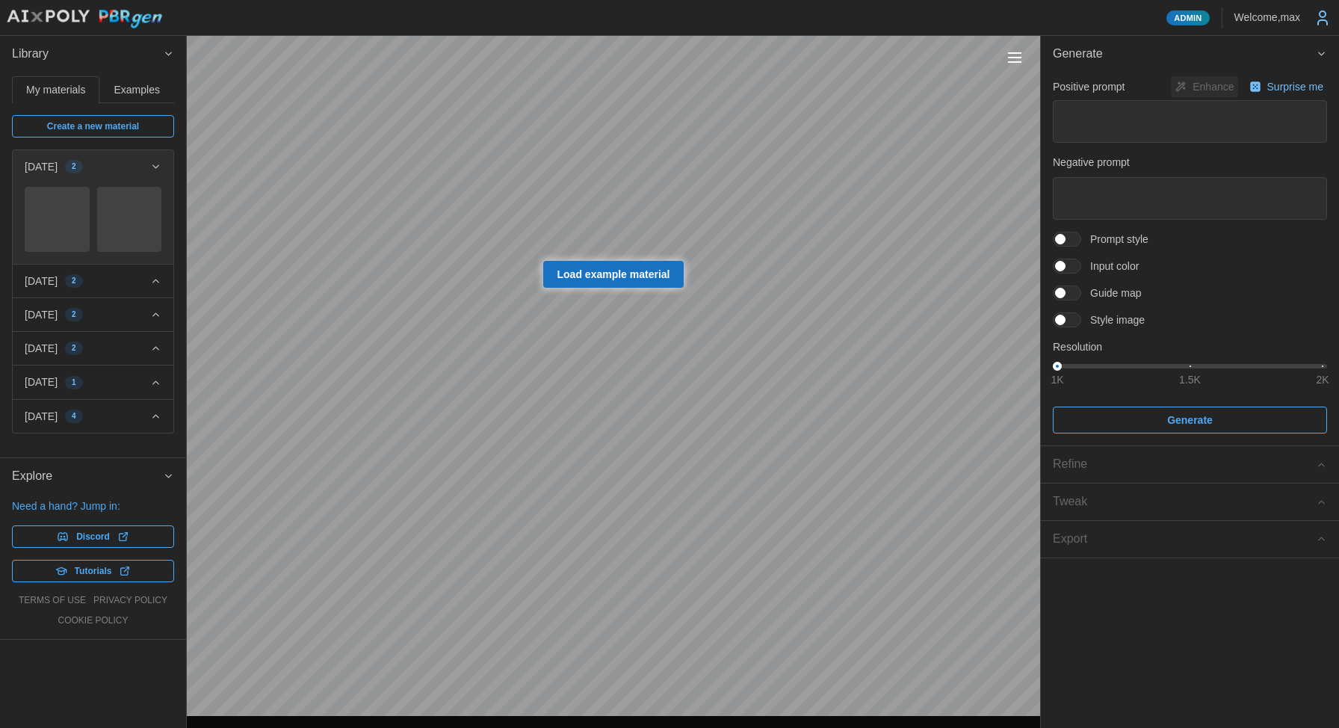 The height and width of the screenshot is (728, 1339). I want to click on a: Create a new material, so click(93, 126).